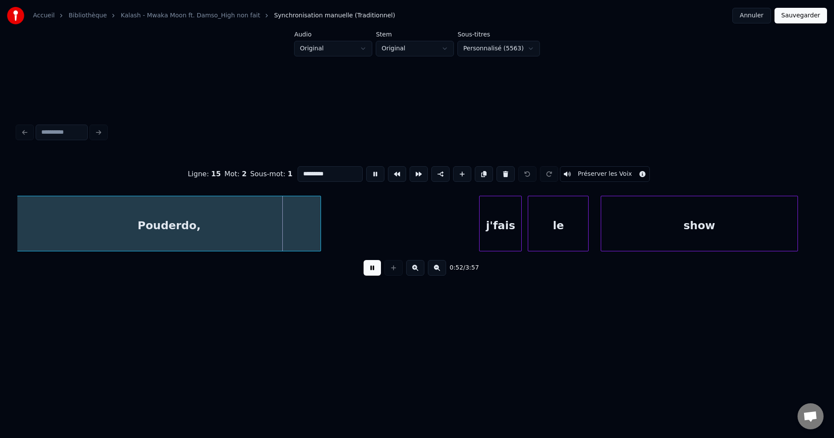 This screenshot has width=834, height=438. What do you see at coordinates (244, 174) in the screenshot?
I see `span: 2` at bounding box center [244, 174].